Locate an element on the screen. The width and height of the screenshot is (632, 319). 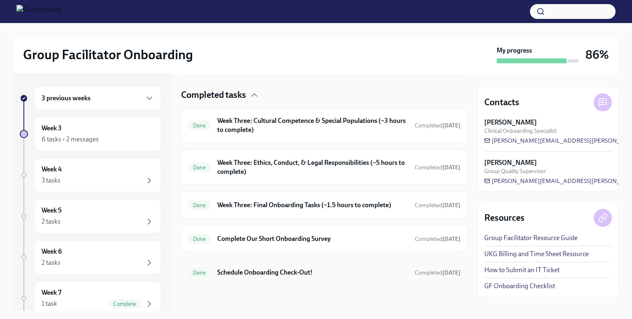
a: Week 36 tasks • 2 messages is located at coordinates (90, 134).